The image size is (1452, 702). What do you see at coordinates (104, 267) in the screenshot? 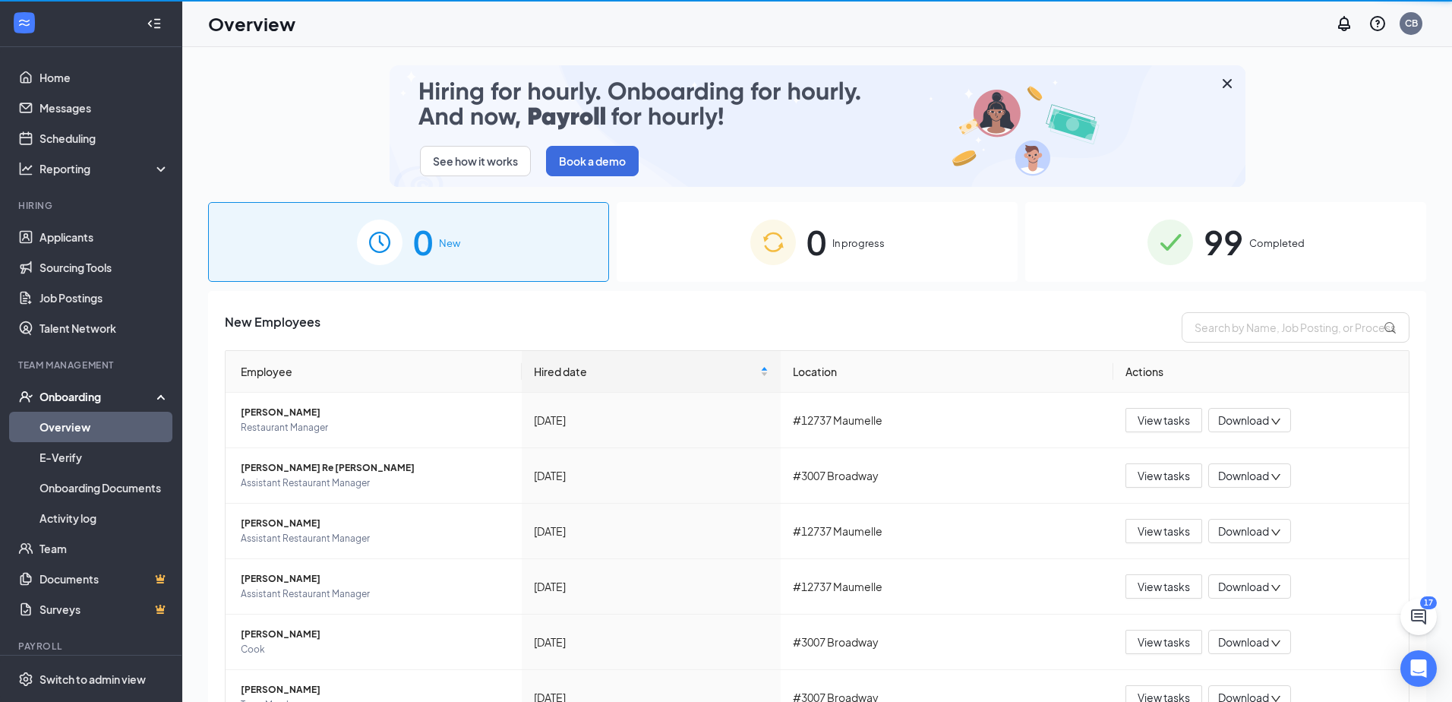
I see `a: Sourcing Tools` at bounding box center [104, 267].